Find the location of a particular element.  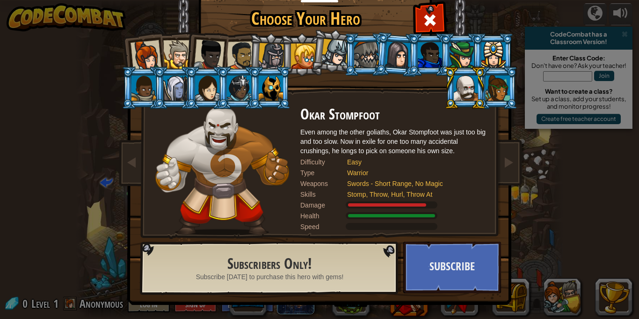

div: Swords - Short Range, No Magic is located at coordinates (413, 183).